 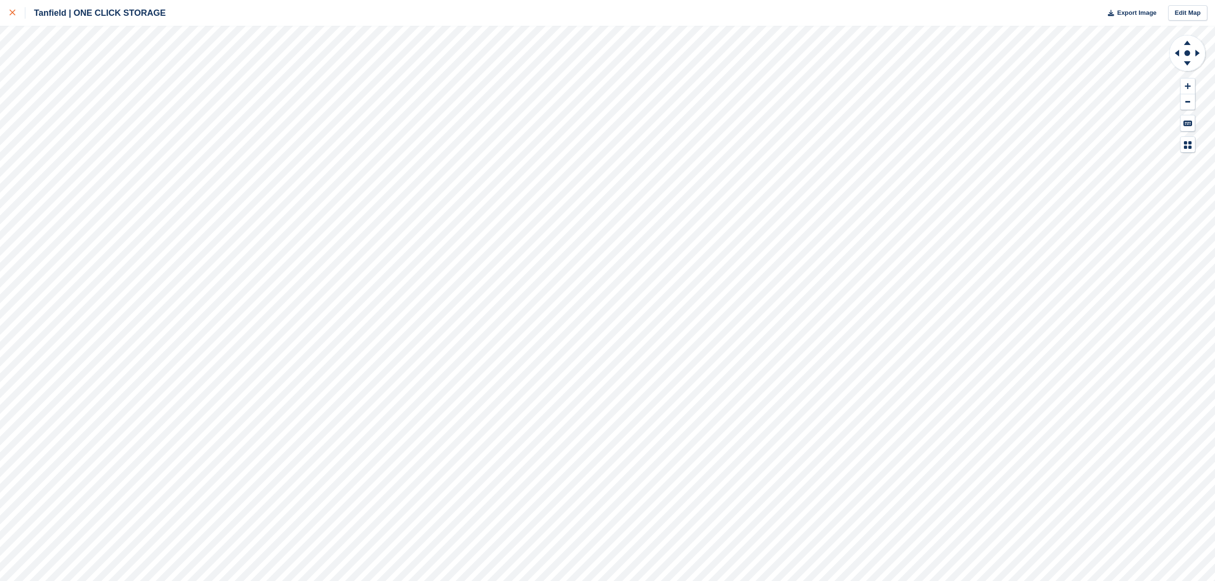 What do you see at coordinates (1137, 13) in the screenshot?
I see `span: Export Image` at bounding box center [1137, 13].